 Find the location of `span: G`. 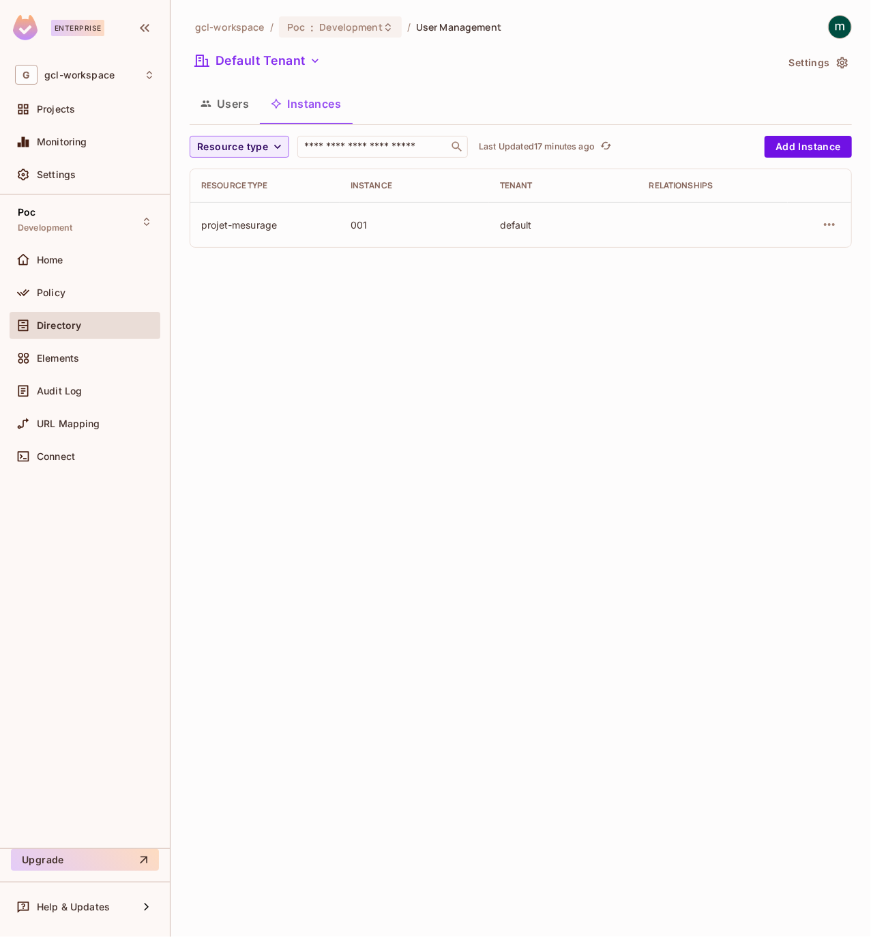

span: G is located at coordinates (26, 74).